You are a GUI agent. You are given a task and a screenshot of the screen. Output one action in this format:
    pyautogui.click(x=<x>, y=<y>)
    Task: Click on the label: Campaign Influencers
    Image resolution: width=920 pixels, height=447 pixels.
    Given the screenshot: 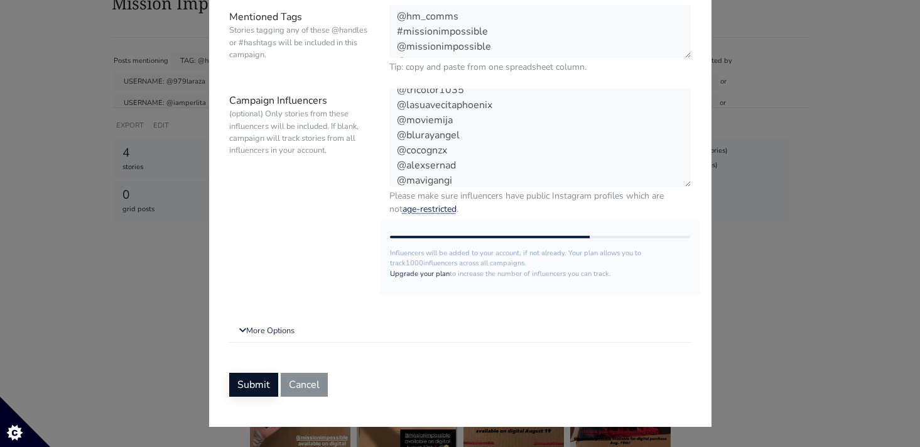 What is the action you would take?
    pyautogui.click(x=300, y=152)
    